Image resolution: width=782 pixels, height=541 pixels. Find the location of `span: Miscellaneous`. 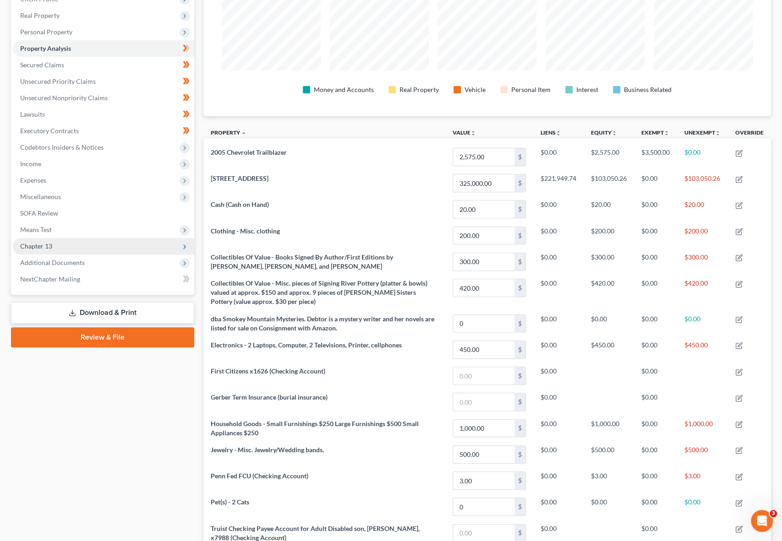

span: Miscellaneous is located at coordinates (40, 196).